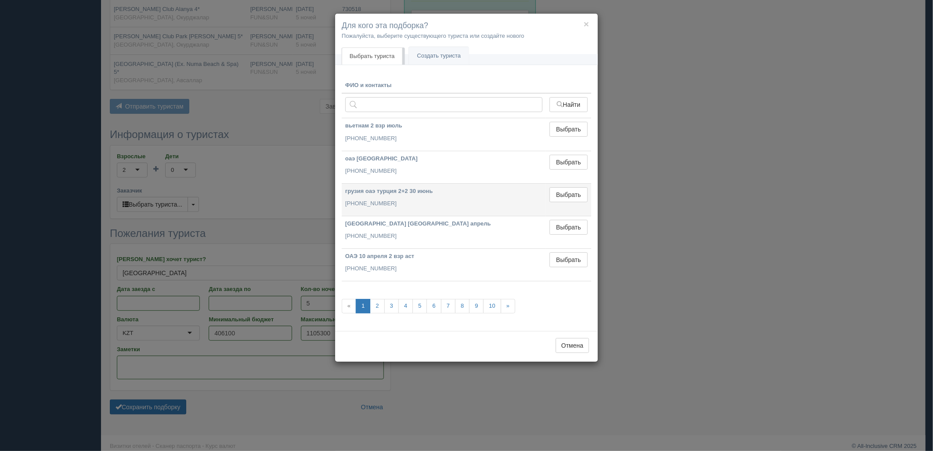  Describe the element at coordinates (569, 105) in the screenshot. I see `button: Найти` at that location.